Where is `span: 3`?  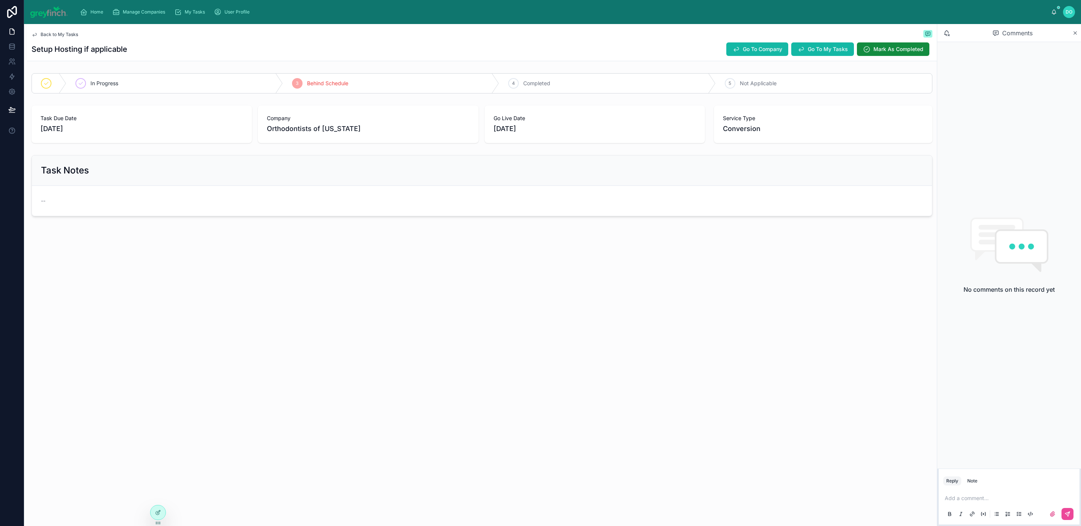
span: 3 is located at coordinates (297, 83).